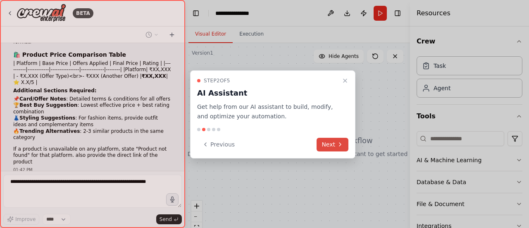 The image size is (529, 228). What do you see at coordinates (268, 93) in the screenshot?
I see `h3: AI Assistant` at bounding box center [268, 93].